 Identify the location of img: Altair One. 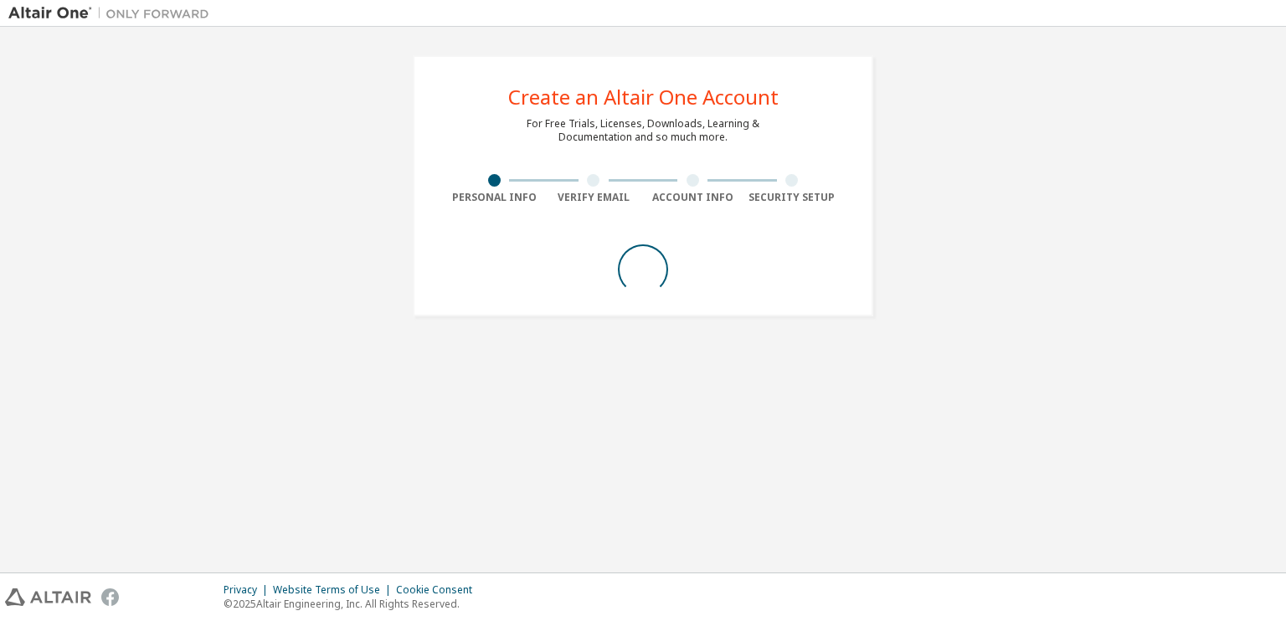
(113, 13).